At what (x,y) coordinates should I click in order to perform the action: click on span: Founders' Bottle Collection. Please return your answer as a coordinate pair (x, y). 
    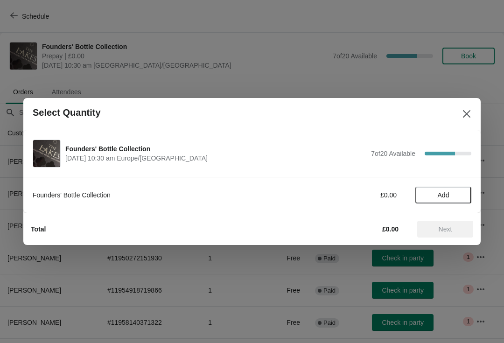
    Looking at the image, I should click on (215, 149).